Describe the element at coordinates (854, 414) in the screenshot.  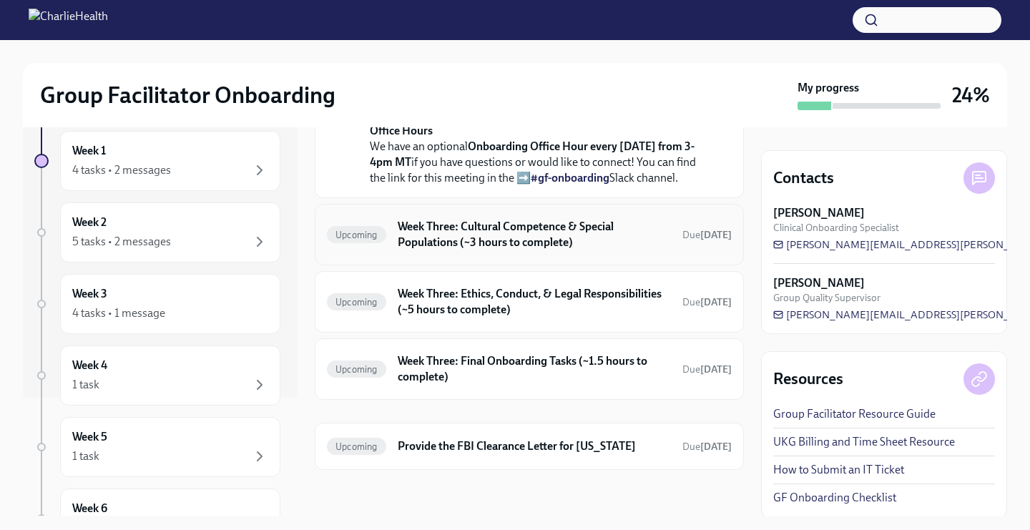
I see `a: Group Facilitator Resource Guide` at that location.